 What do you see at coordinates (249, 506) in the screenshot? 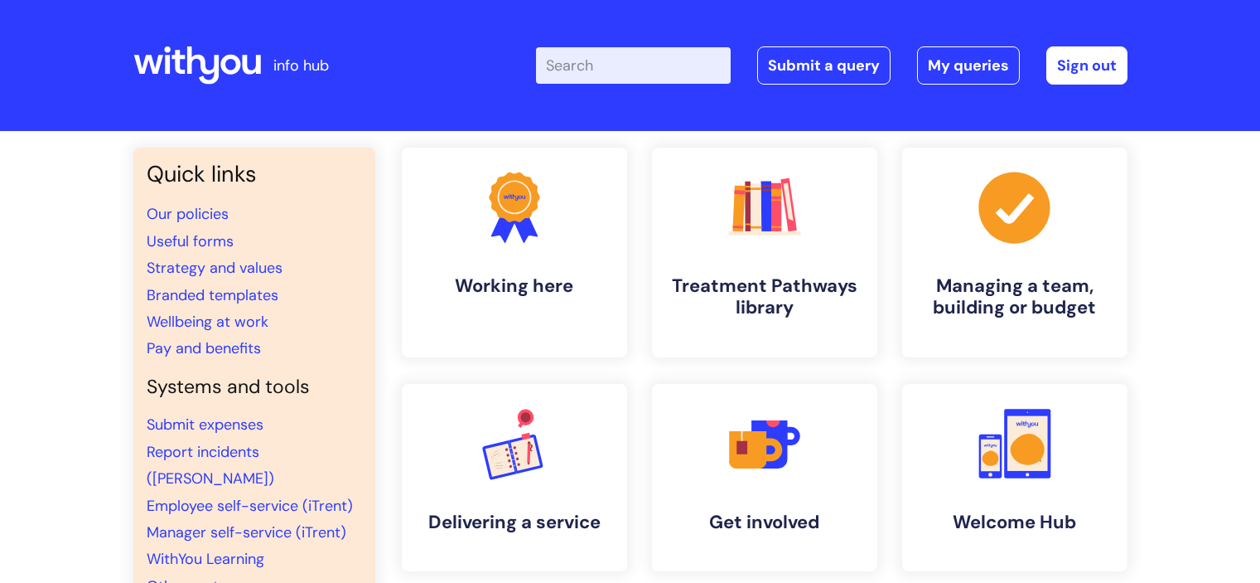
I see `a: Employee self-service (iTrent)` at bounding box center [249, 506].